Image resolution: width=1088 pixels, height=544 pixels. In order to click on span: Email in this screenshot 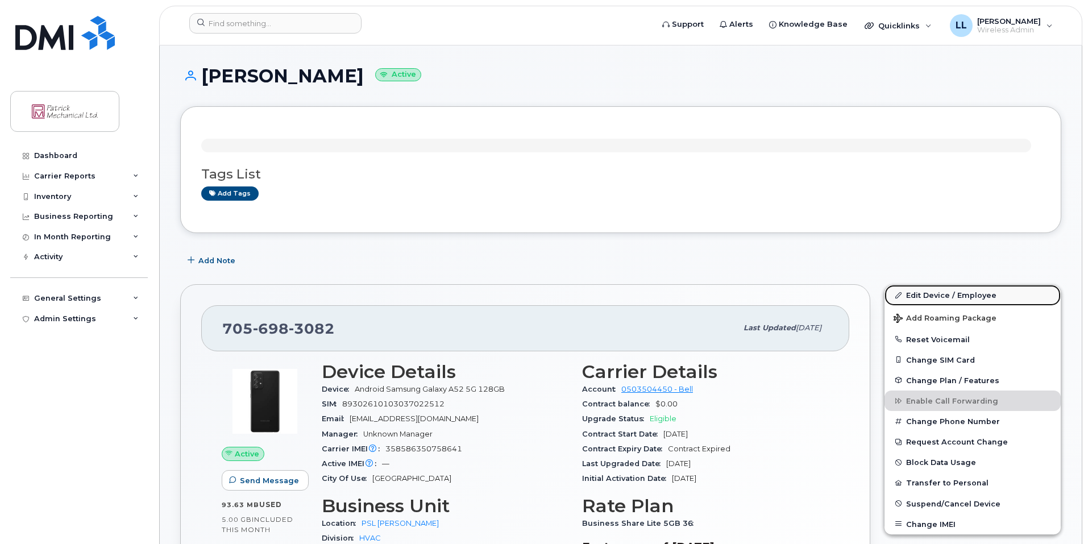, I will do `click(335, 418)`.